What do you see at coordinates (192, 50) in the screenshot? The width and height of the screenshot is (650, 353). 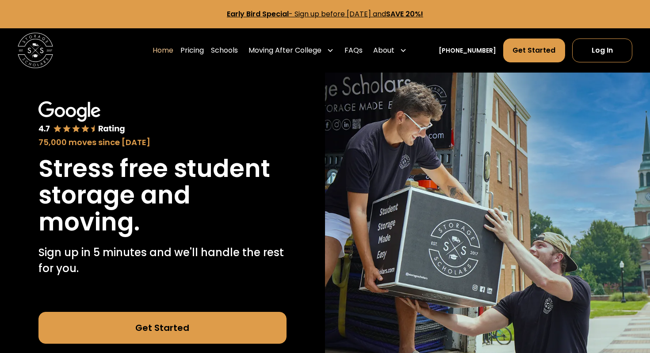 I see `a: Pricing` at bounding box center [192, 50].